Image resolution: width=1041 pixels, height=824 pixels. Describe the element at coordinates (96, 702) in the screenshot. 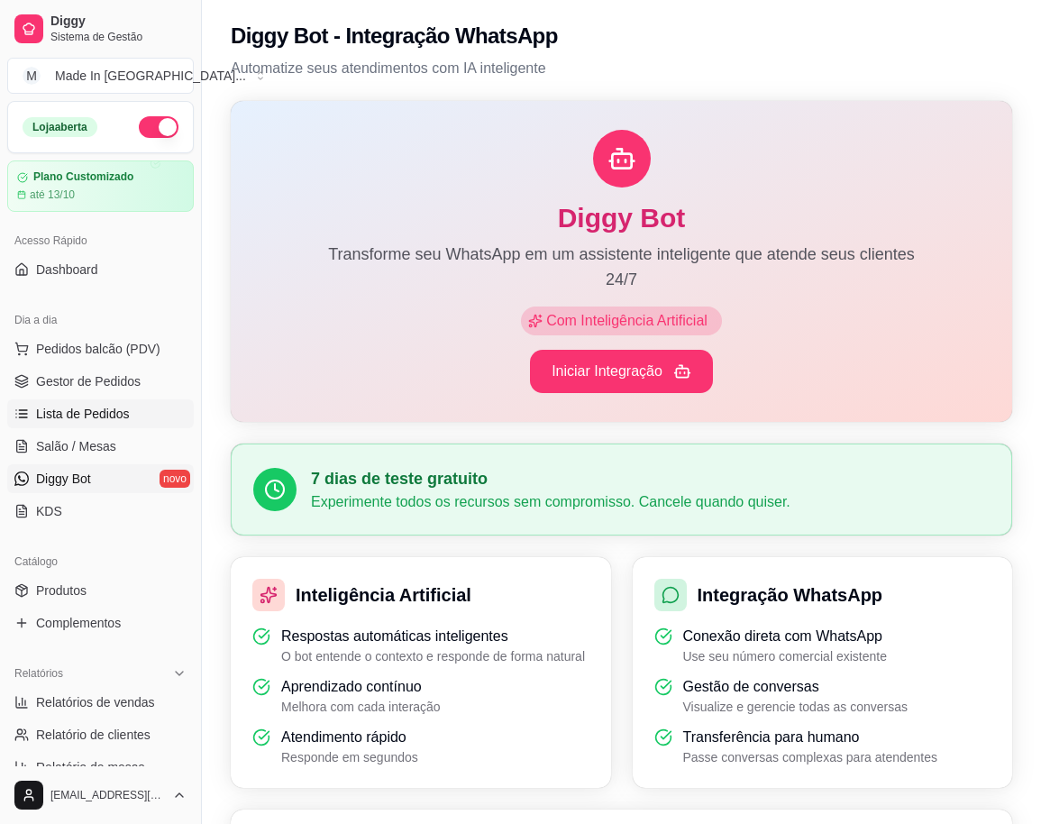

I see `span: Relatórios de vendas` at that location.